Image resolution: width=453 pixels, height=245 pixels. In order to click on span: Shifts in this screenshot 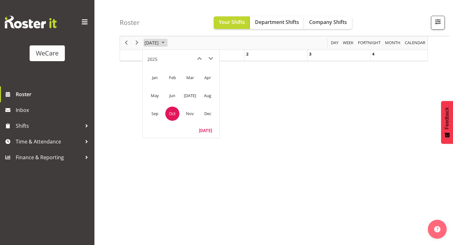, I will do `click(49, 126)`.